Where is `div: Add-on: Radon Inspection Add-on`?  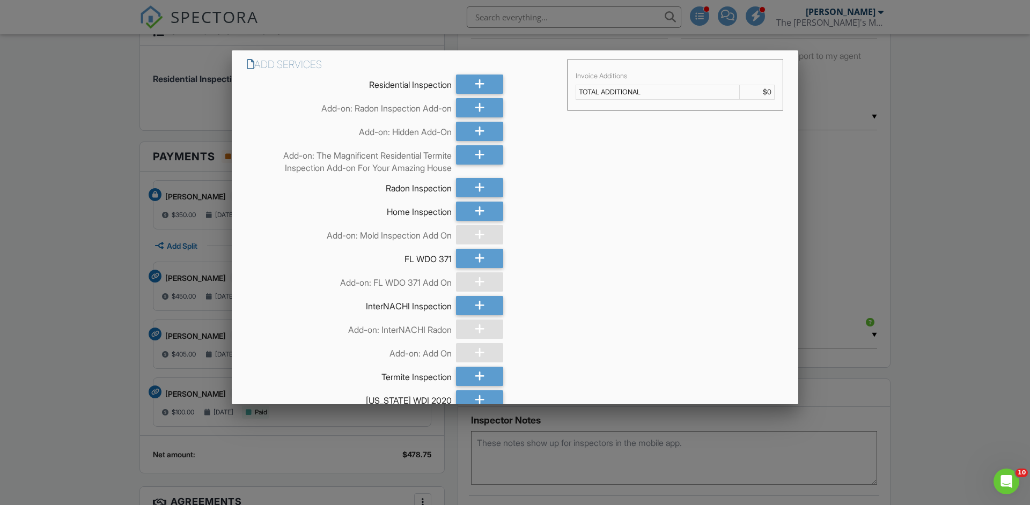 div: Add-on: Radon Inspection Add-on is located at coordinates (349, 106).